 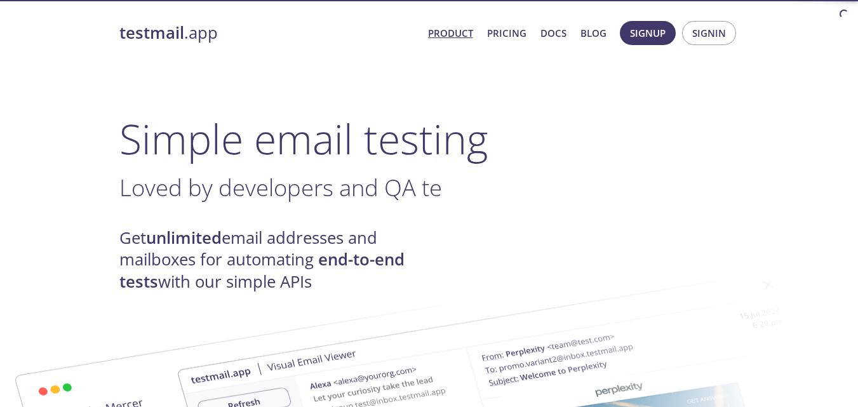 What do you see at coordinates (648, 33) in the screenshot?
I see `button: Signup` at bounding box center [648, 33].